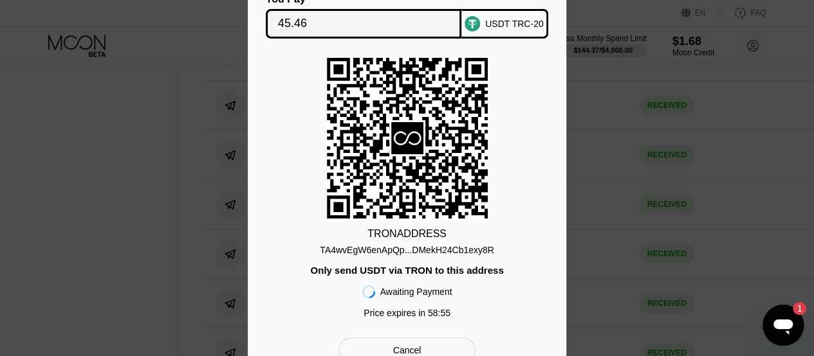  Describe the element at coordinates (407, 313) in the screenshot. I see `div: Price expires in` at that location.